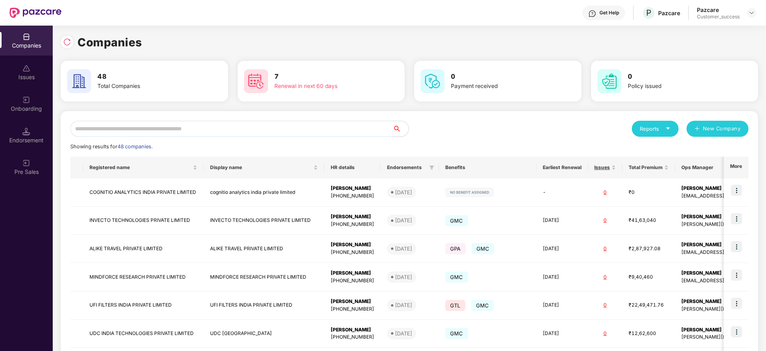 This screenshot has width=766, height=351. What do you see at coordinates (26, 37) in the screenshot?
I see `img: svg+xml;base64,PHN2ZyBpZD0iQ29tcGFuaWVzIiB4bWxucz0iaHR0cDovL3d3dy53My5vcmcvMjAwMC9zdmciIHdpZHRoPS...` at bounding box center [26, 37].